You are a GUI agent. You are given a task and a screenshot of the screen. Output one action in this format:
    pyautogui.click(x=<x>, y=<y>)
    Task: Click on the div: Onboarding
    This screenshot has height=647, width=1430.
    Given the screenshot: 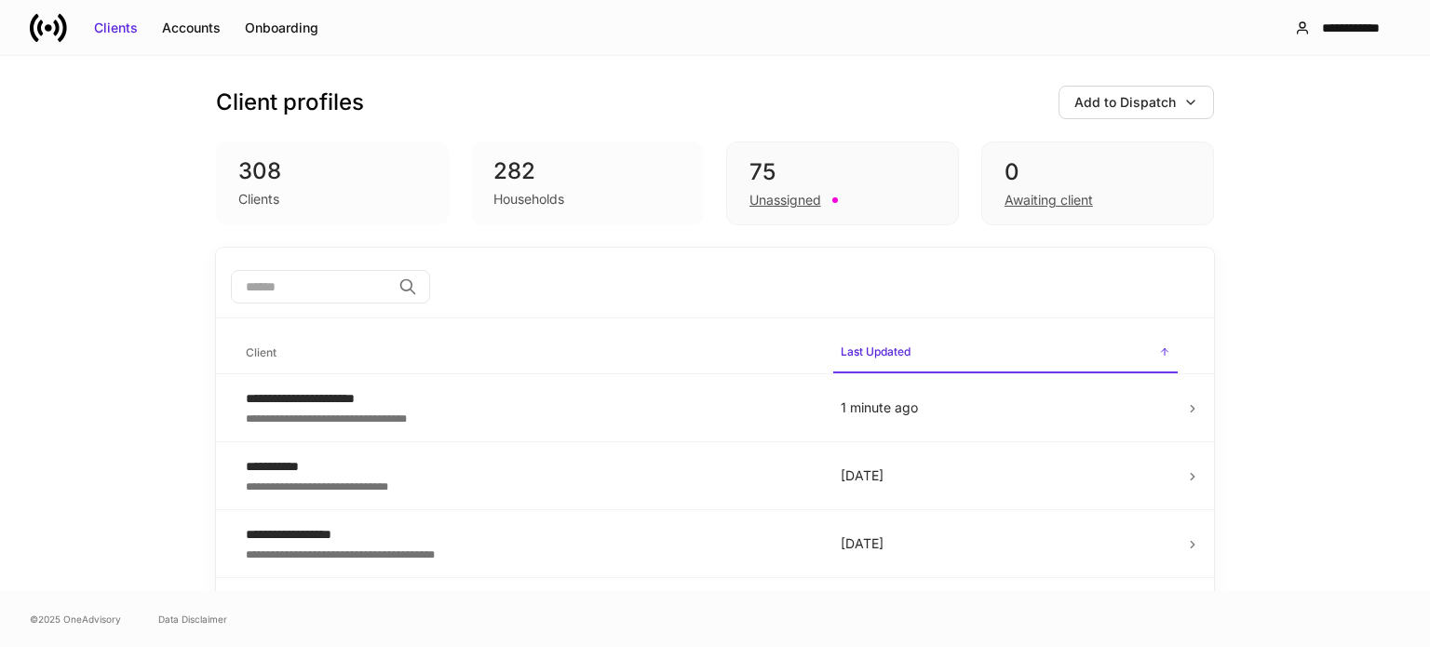 What is the action you would take?
    pyautogui.click(x=281, y=28)
    